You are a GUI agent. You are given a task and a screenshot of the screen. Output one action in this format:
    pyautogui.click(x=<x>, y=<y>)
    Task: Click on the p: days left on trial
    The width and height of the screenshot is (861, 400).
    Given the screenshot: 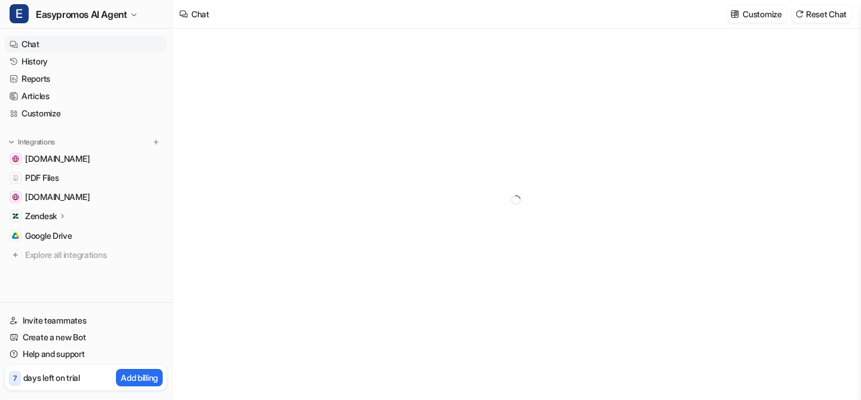 What is the action you would take?
    pyautogui.click(x=51, y=378)
    